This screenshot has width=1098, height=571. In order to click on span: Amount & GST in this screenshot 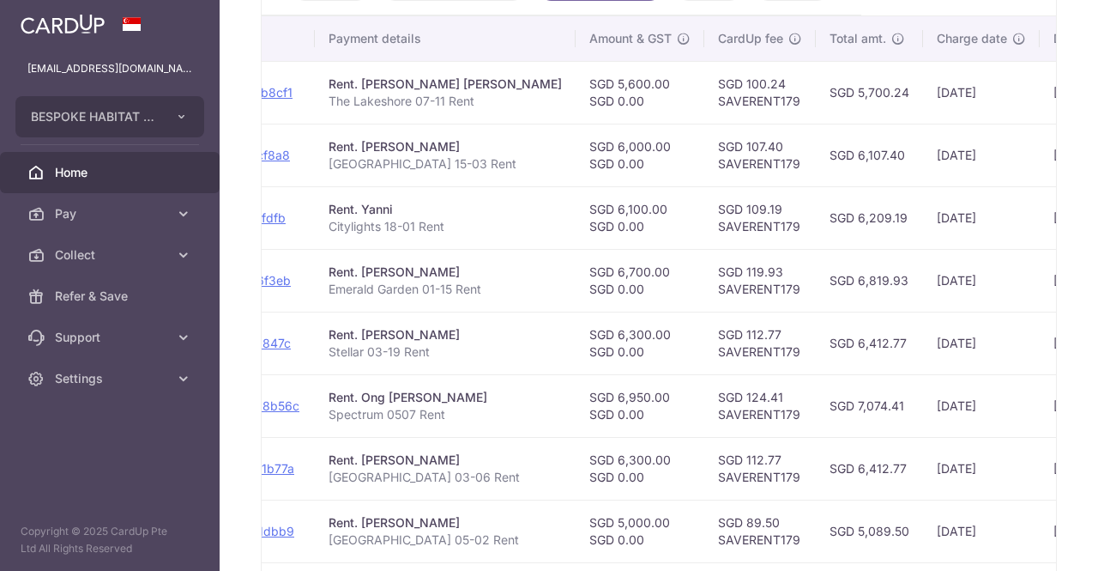, I will do `click(631, 39)`.